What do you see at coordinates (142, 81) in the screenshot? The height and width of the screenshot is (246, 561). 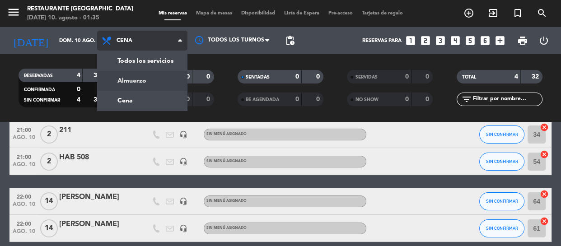 I see `a: Almuerzo` at bounding box center [142, 81].